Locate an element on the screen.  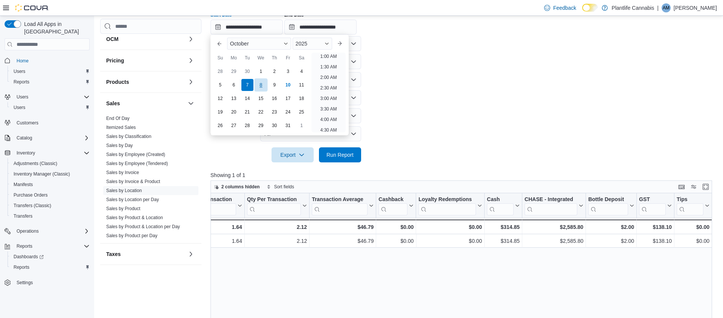
div: We is located at coordinates (261, 58).